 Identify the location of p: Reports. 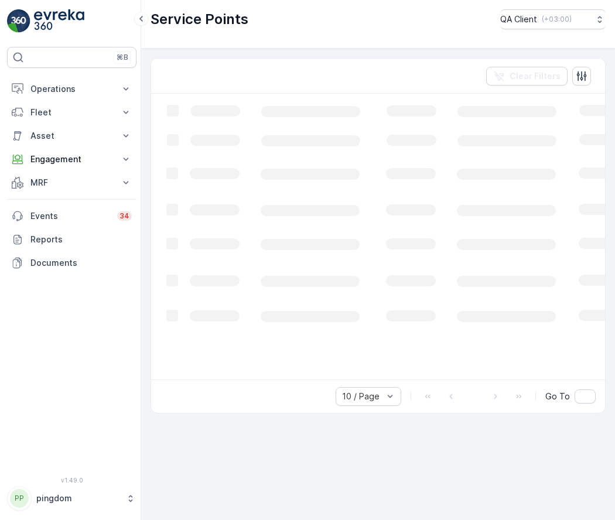
(81, 239).